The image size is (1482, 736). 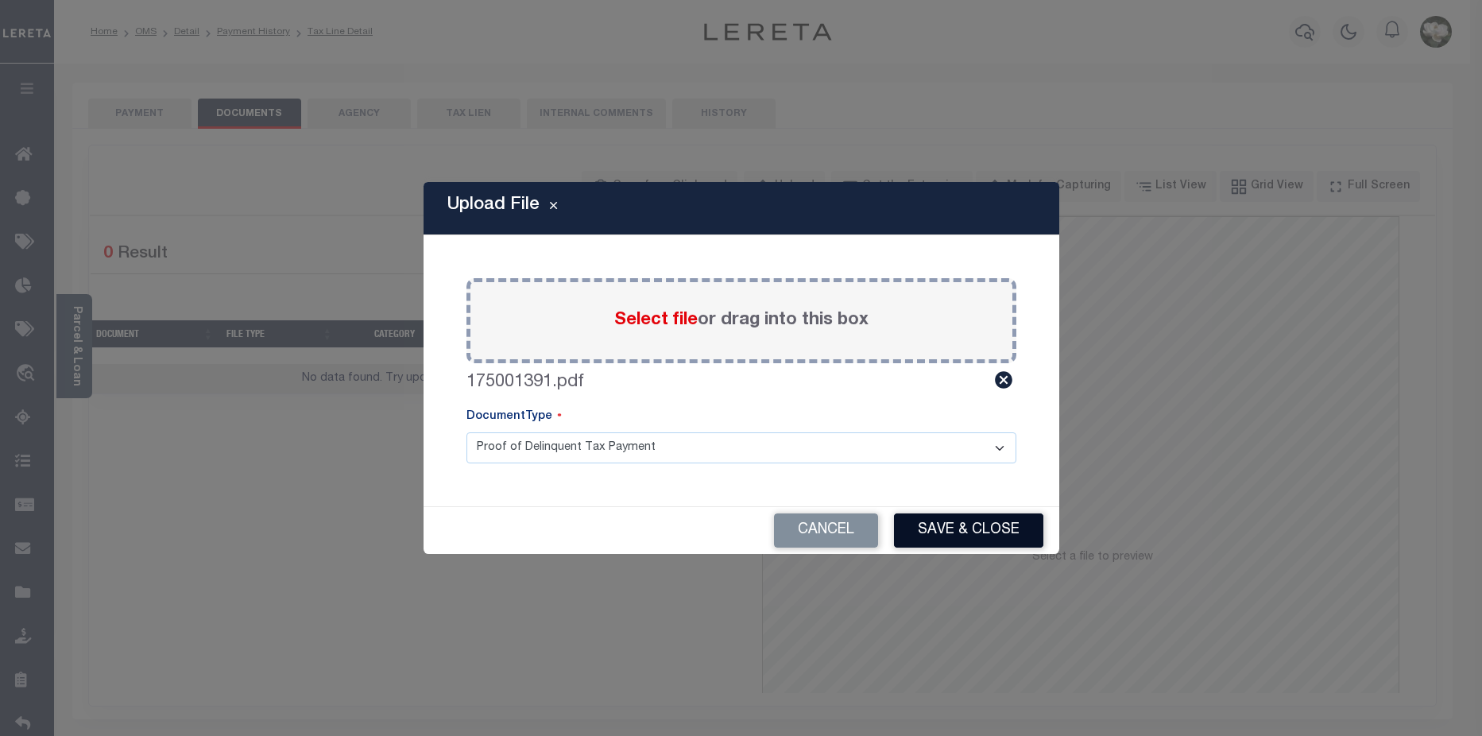 I want to click on h5: Upload File, so click(x=493, y=205).